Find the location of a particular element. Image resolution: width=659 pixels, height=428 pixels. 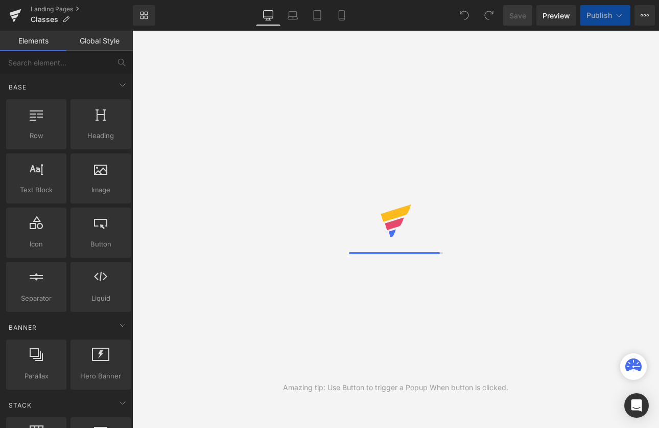

a: New Library is located at coordinates (144, 15).